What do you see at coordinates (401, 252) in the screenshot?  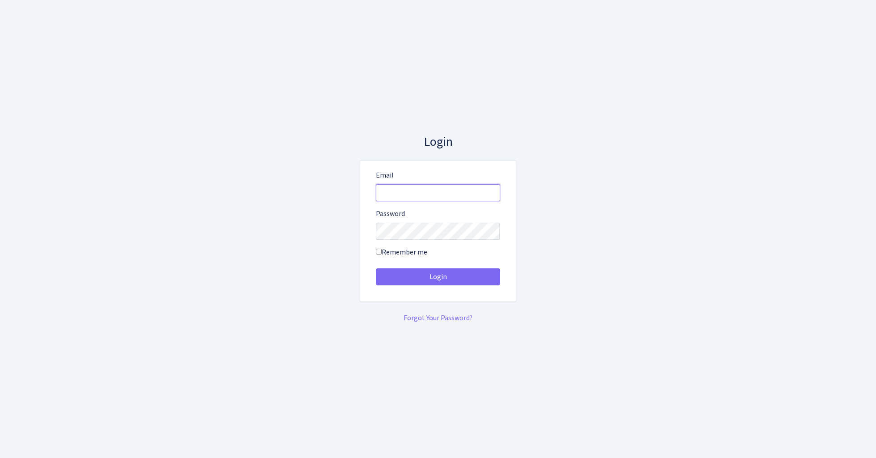 I see `label: Remember me` at bounding box center [401, 252].